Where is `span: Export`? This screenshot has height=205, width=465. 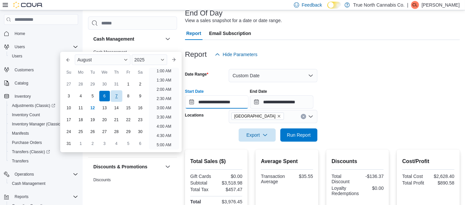 span: Export is located at coordinates (257, 135).